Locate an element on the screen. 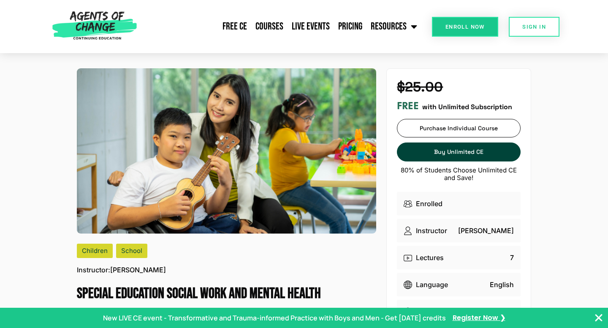  div: with Unlimited Subscription is located at coordinates (458, 106).